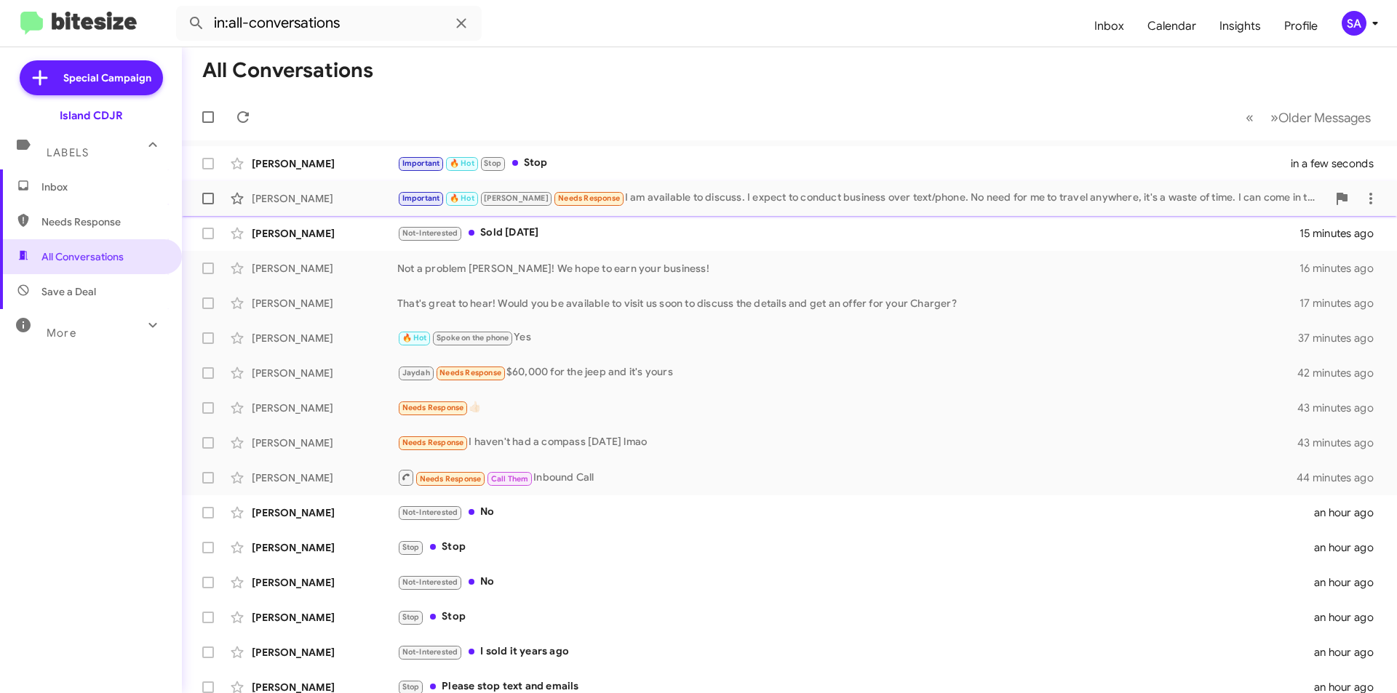  I want to click on h1: All Conversations, so click(287, 71).